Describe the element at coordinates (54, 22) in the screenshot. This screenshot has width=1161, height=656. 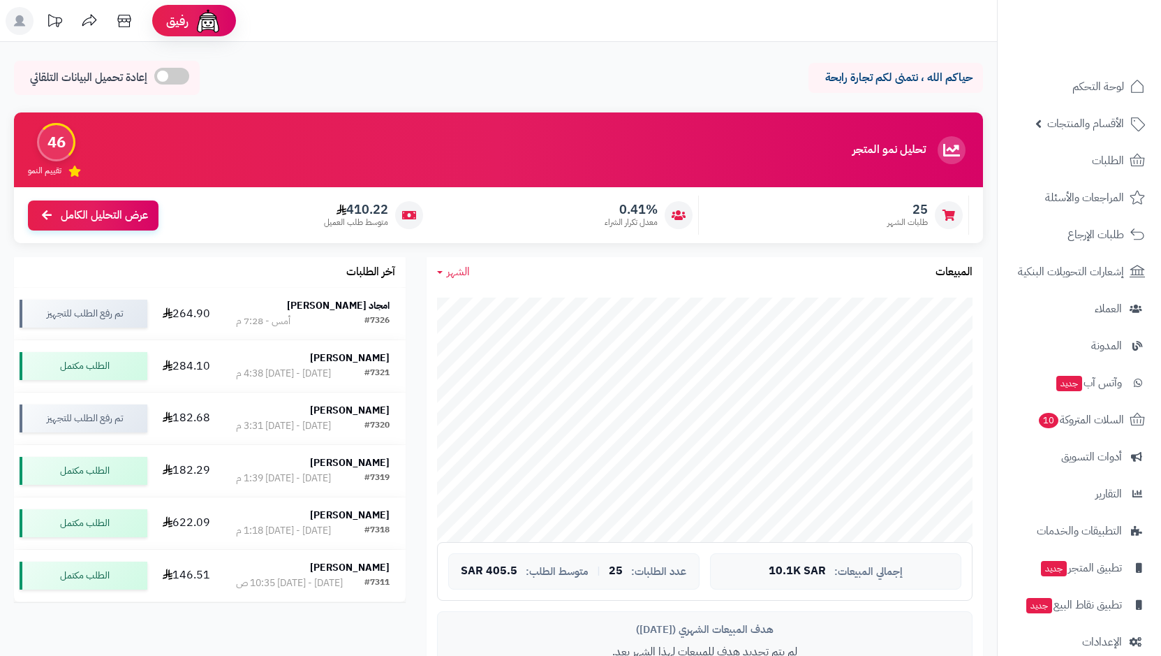
I see `a: تحديثات المنصة` at that location.